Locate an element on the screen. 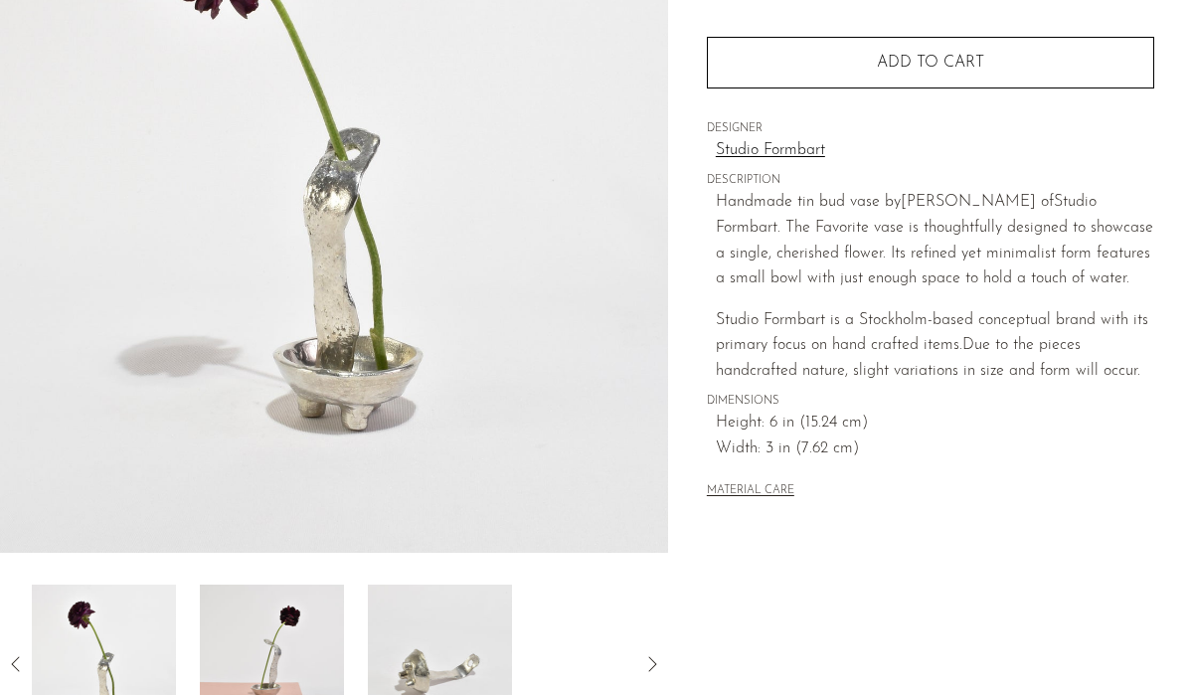 The image size is (1193, 695). span: Height: 6 in (15.24 cm) is located at coordinates (934, 424).